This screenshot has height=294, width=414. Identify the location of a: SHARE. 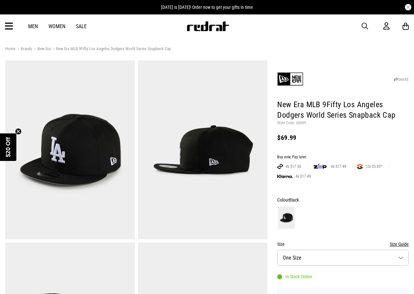
(401, 80).